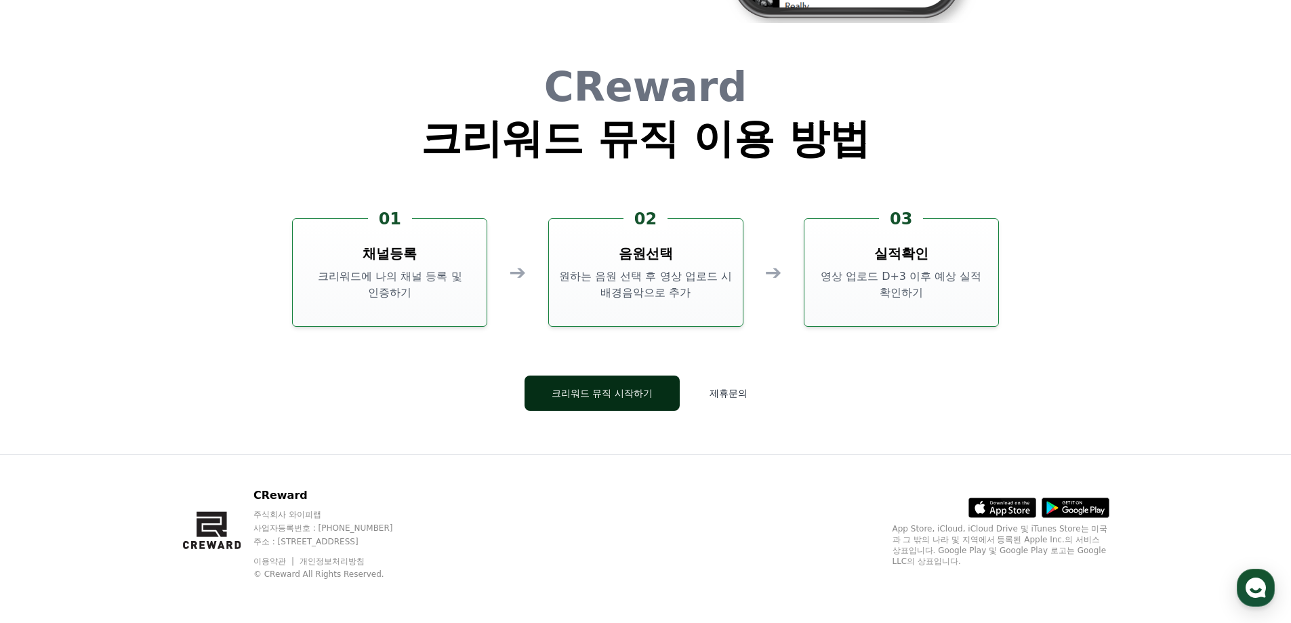 Image resolution: width=1291 pixels, height=623 pixels. Describe the element at coordinates (132, 456) in the screenshot. I see `span: 대화` at that location.